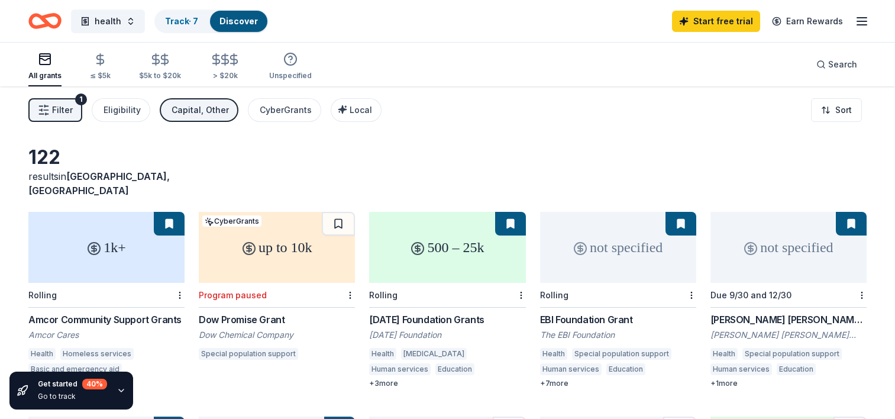 The height and width of the screenshot is (419, 895). I want to click on div: > $20k, so click(225, 76).